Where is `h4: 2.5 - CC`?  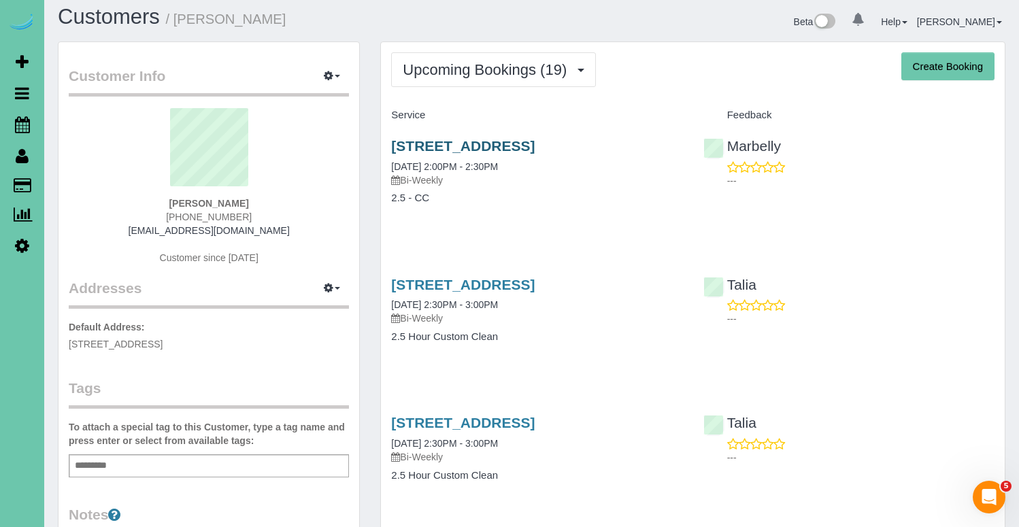
h4: 2.5 - CC is located at coordinates (537, 198).